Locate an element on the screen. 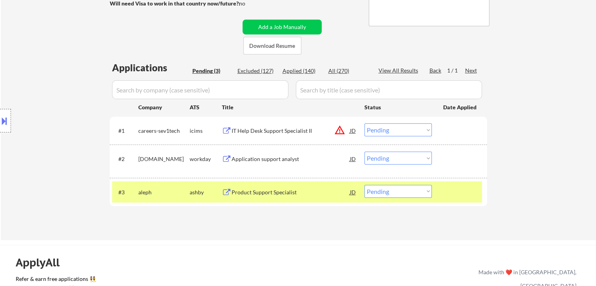 This screenshot has width=596, height=286. div: 1 / 1 is located at coordinates (456, 70).